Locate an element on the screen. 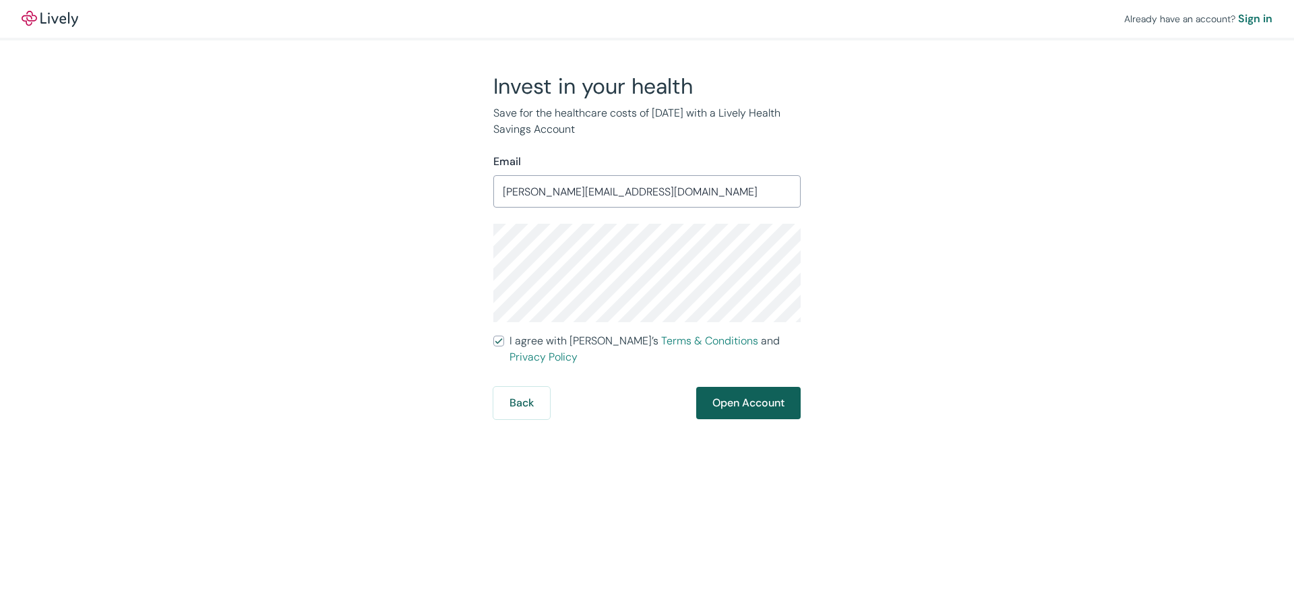 Image resolution: width=1294 pixels, height=614 pixels. button: Open Account is located at coordinates (748, 403).